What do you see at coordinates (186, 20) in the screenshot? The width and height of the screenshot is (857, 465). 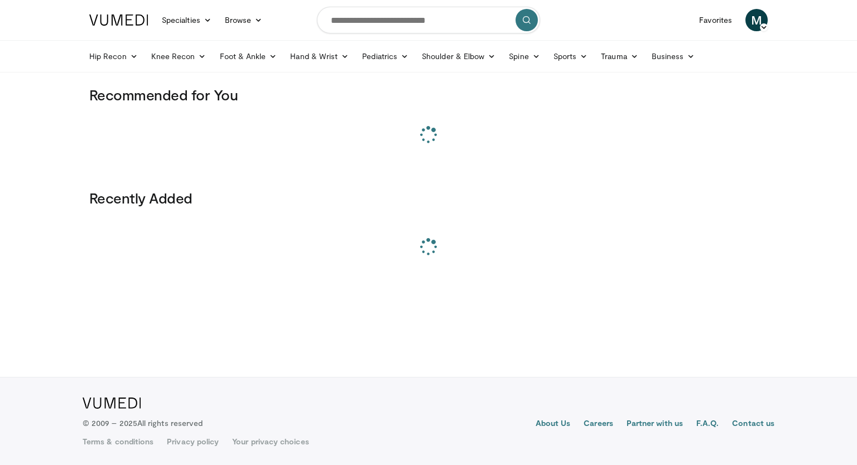 I see `a: Specialties` at bounding box center [186, 20].